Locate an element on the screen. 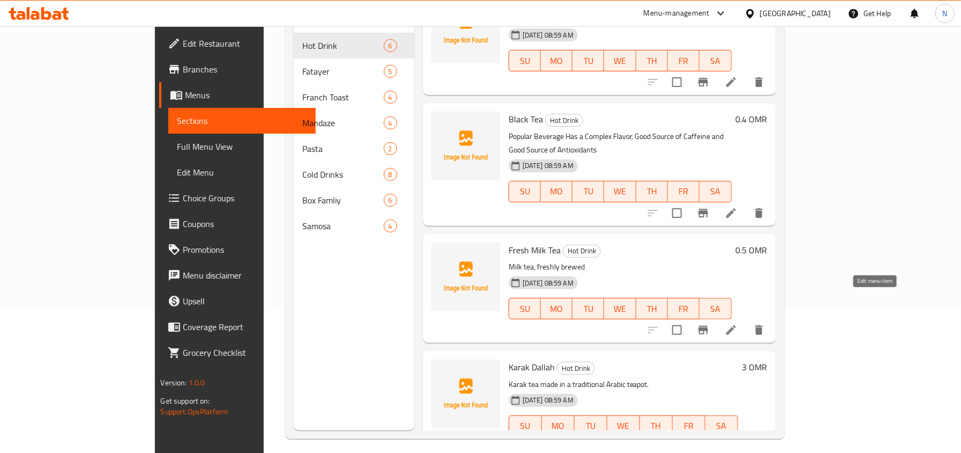  a: Branches is located at coordinates (237, 69).